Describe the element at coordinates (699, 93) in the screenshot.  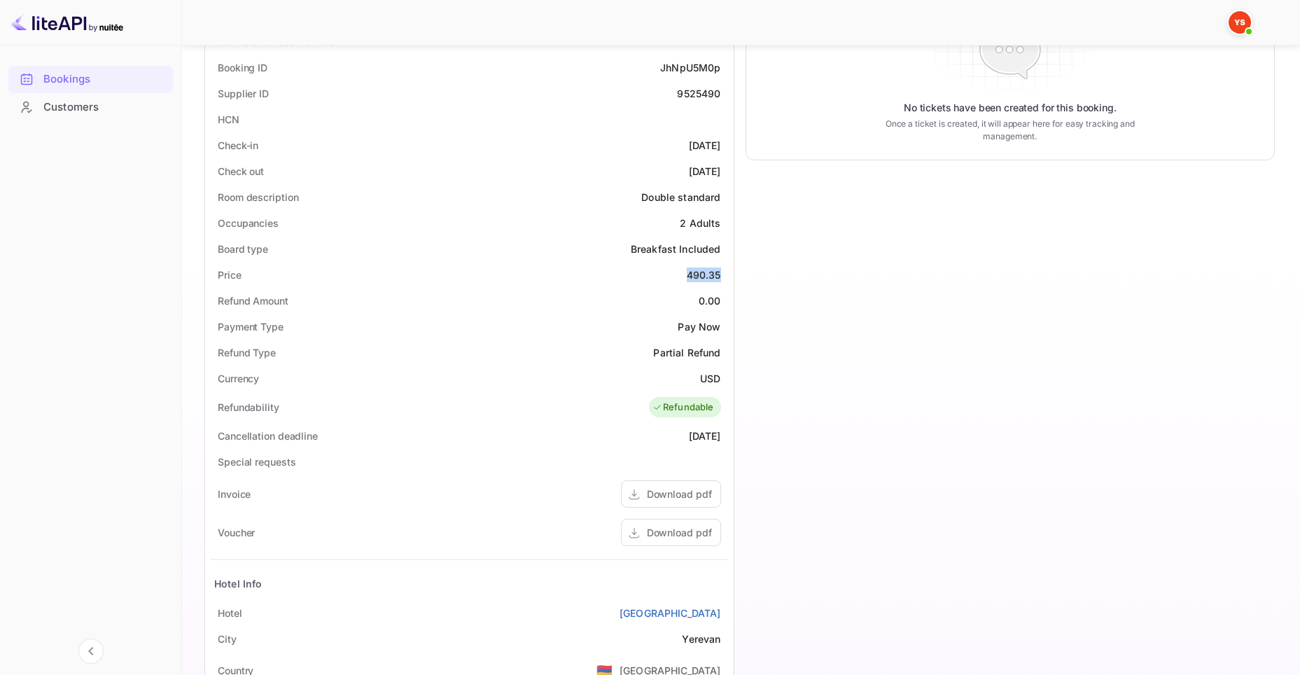
I see `div: 9525490` at that location.